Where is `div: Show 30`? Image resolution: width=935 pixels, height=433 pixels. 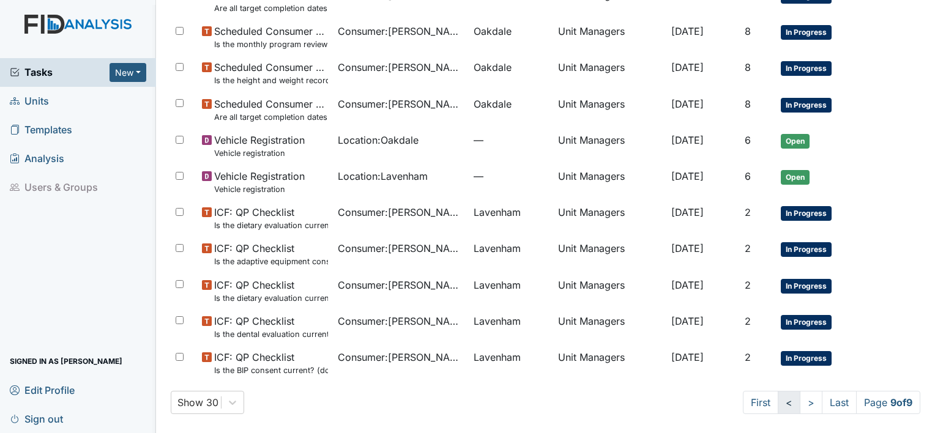 div: Show 30 is located at coordinates (198, 403).